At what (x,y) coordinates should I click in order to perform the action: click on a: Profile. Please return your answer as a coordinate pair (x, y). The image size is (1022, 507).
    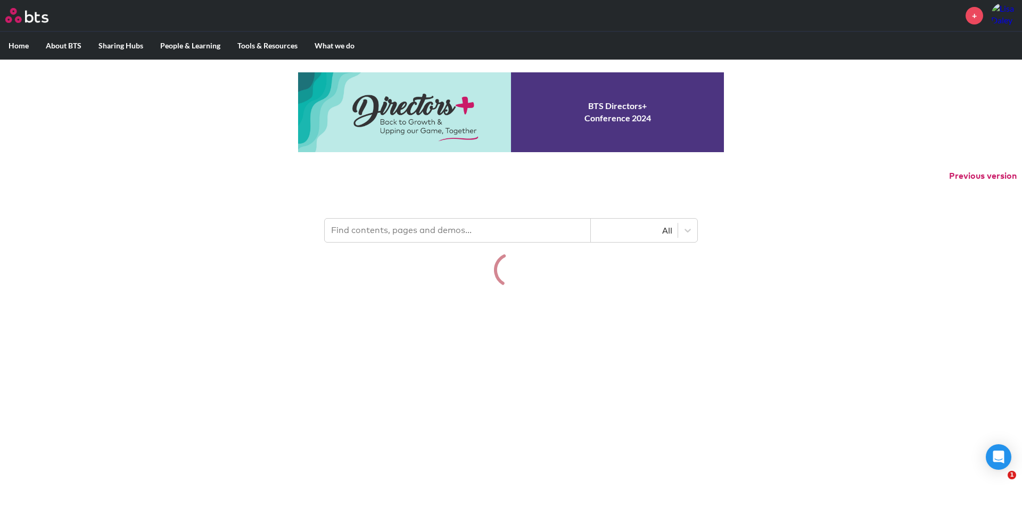
    Looking at the image, I should click on (1004, 15).